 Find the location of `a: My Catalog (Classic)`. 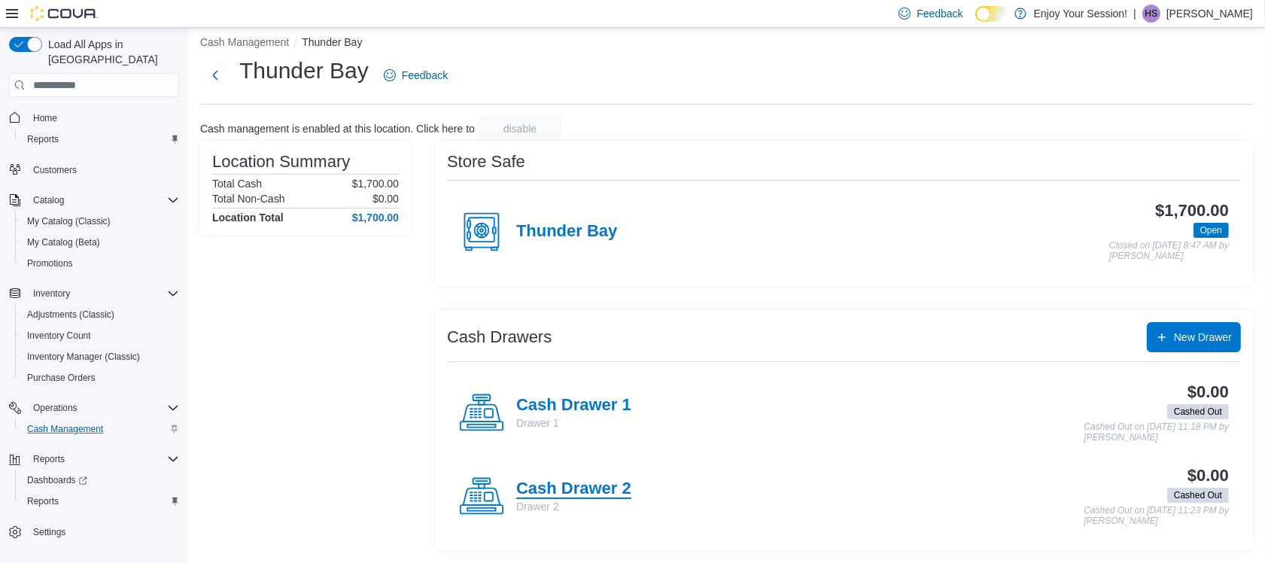

a: My Catalog (Classic) is located at coordinates (68, 221).